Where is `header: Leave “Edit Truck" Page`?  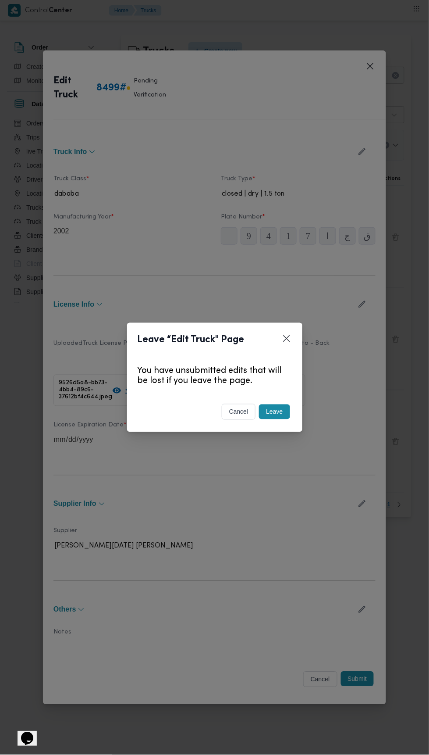 header: Leave “Edit Truck" Page is located at coordinates (225, 340).